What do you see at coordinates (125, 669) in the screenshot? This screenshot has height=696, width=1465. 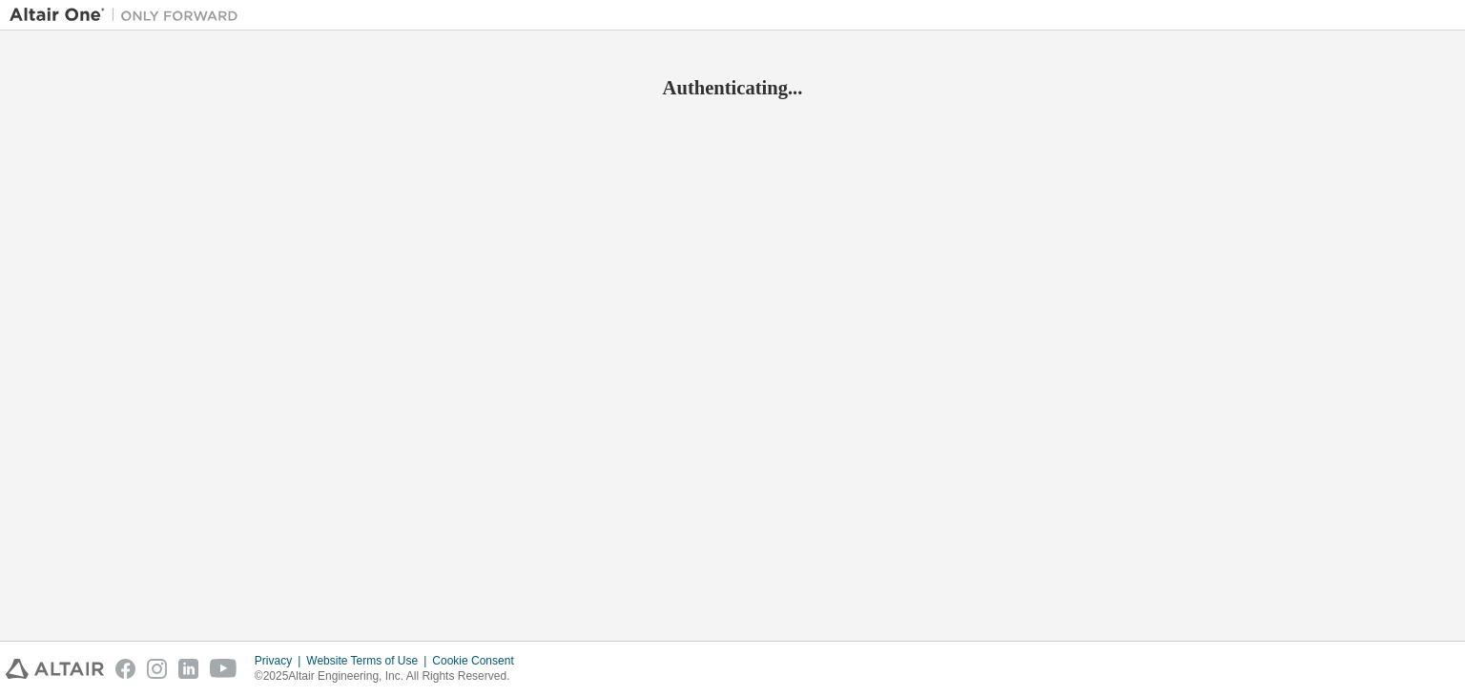 I see `img: facebook.svg` at bounding box center [125, 669].